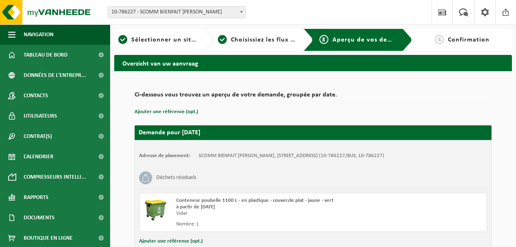 The width and height of the screenshot is (516, 247). What do you see at coordinates (255, 201) in the screenshot?
I see `span: Conteneur poubelle 1100 L - en plastique - couvercle plat - jaune - vert` at bounding box center [255, 201].